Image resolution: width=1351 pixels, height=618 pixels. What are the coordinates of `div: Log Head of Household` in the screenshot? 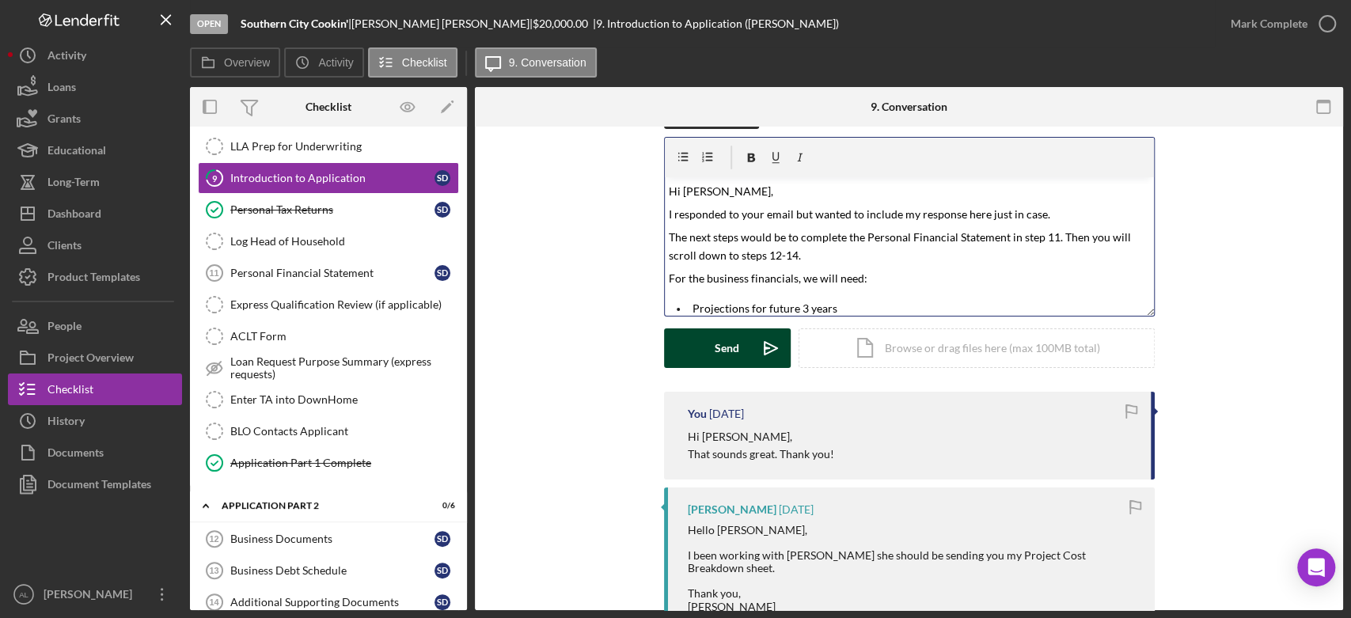 It's located at (344, 241).